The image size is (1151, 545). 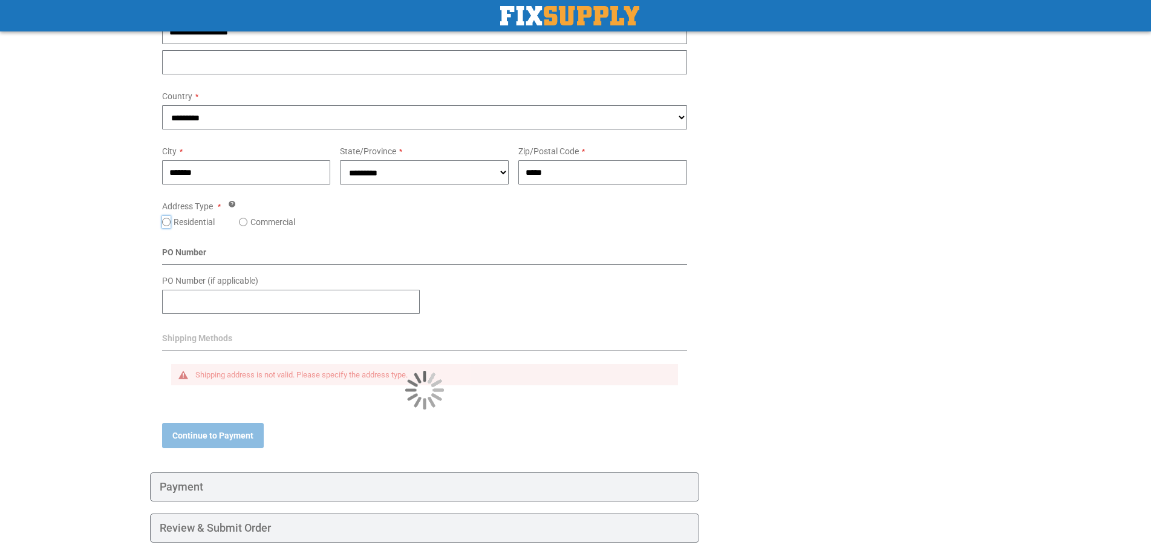 I want to click on span: PO Number (if applicable), so click(x=210, y=281).